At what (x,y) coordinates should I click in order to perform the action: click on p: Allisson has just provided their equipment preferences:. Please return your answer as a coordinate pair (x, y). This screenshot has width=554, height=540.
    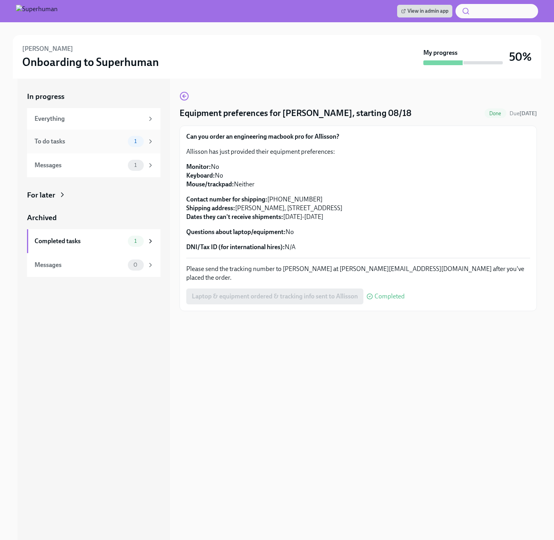
    Looking at the image, I should click on (358, 152).